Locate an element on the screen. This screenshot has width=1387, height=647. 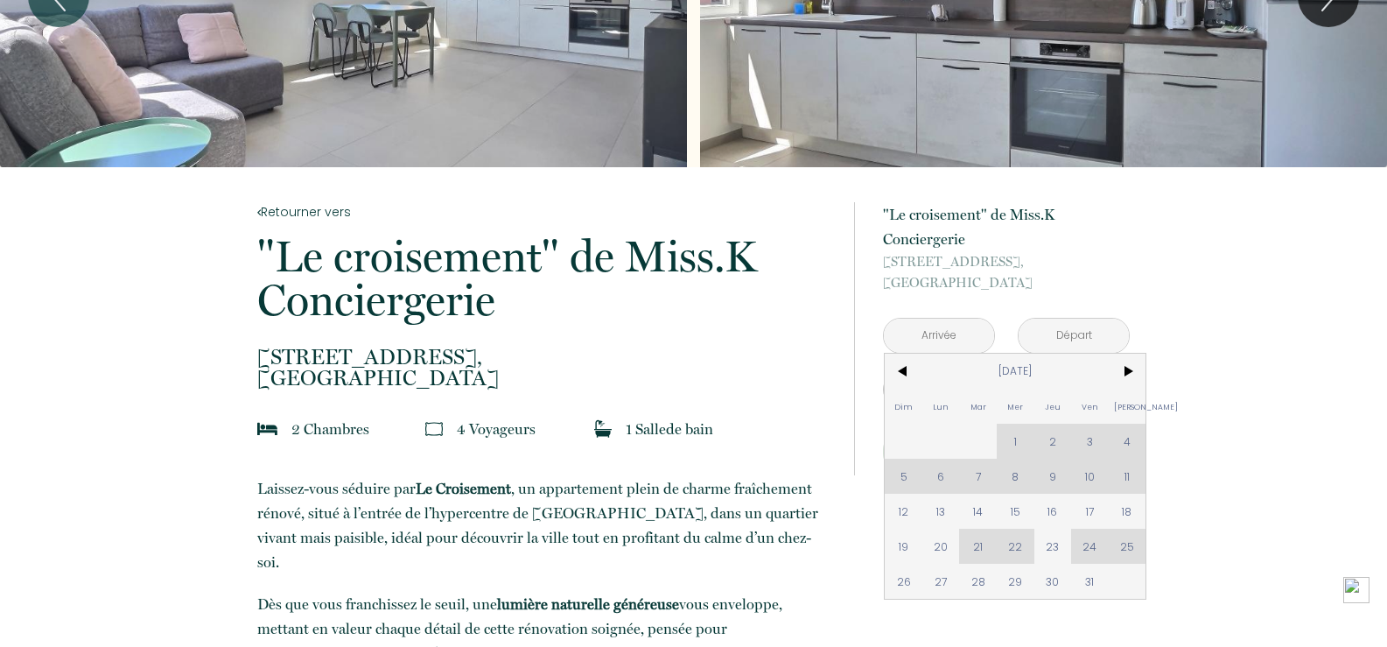
span: 26 is located at coordinates (903, 581).